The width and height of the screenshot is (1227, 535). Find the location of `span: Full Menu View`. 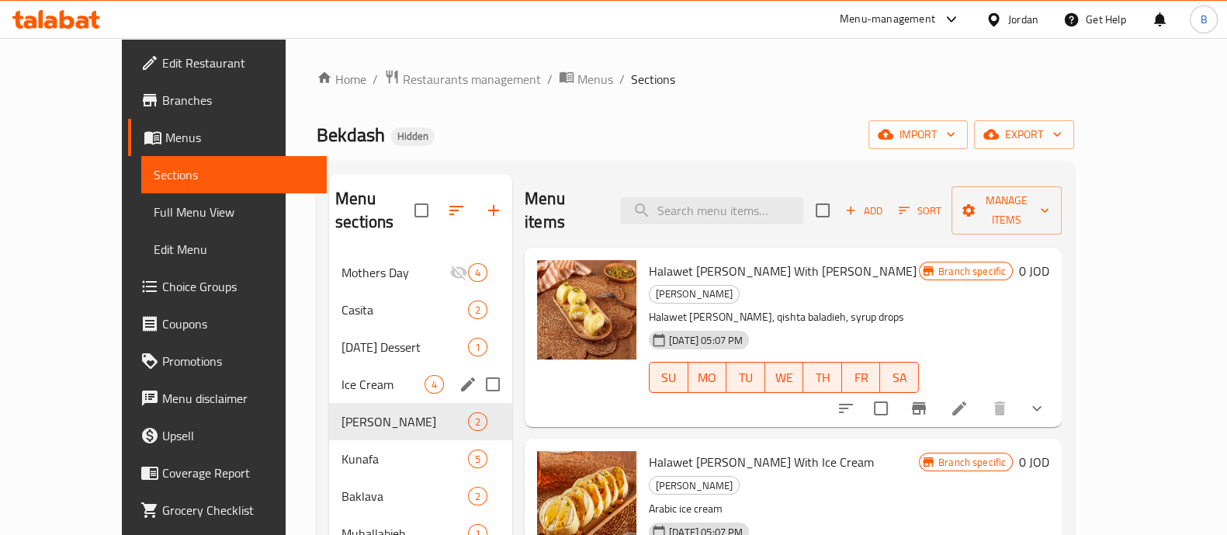

span: Full Menu View is located at coordinates (234, 212).